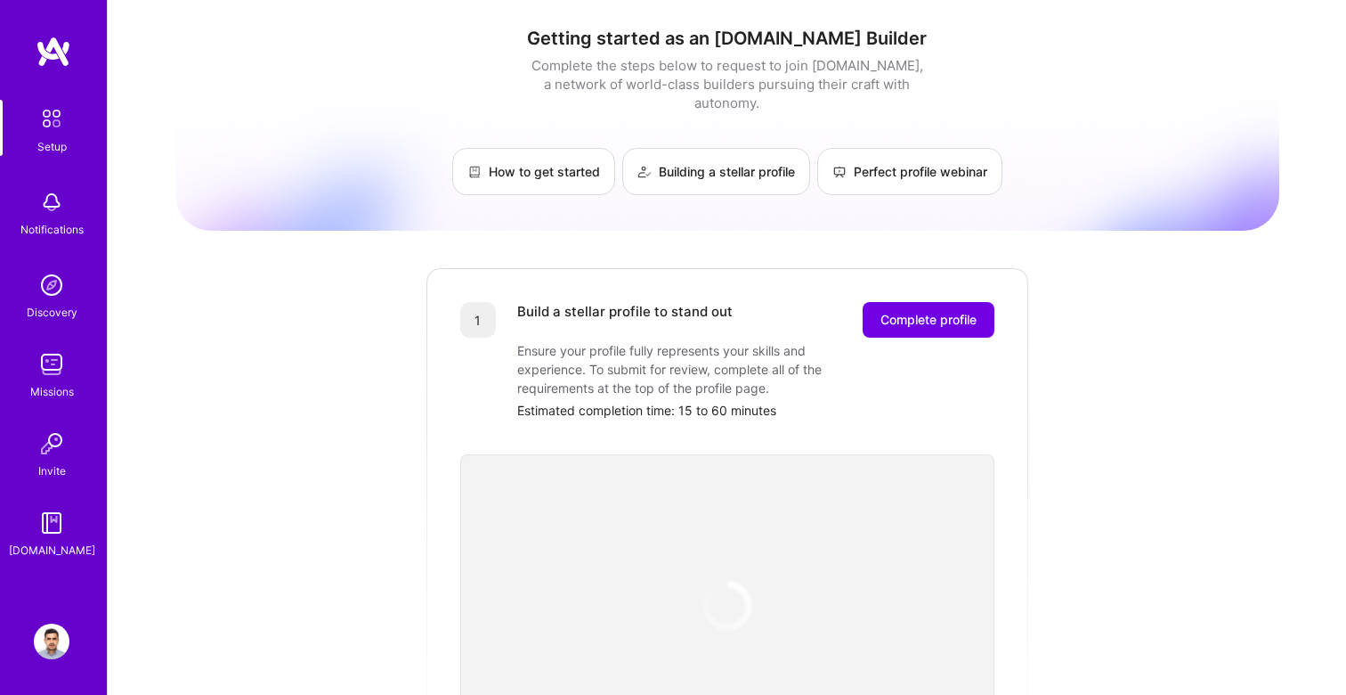 This screenshot has height=695, width=1346. What do you see at coordinates (53, 52) in the screenshot?
I see `img: logo` at bounding box center [53, 52].